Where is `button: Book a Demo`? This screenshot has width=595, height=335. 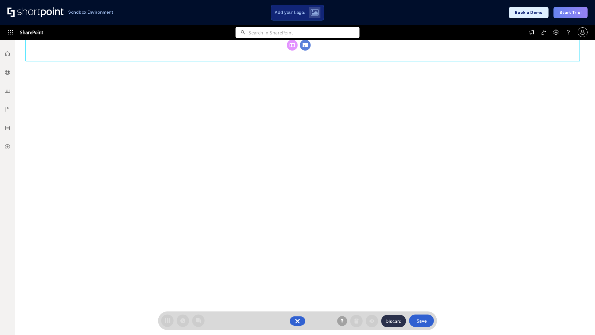
button: Book a Demo is located at coordinates (529, 12).